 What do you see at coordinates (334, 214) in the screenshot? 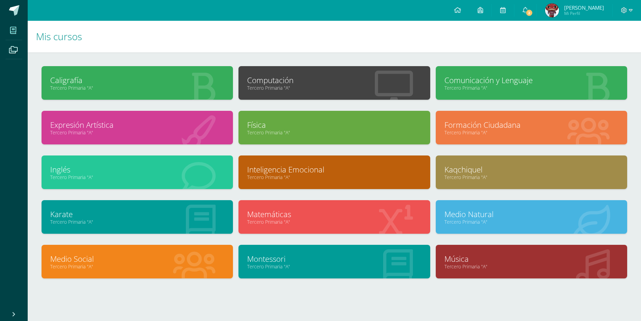
I see `a: Matemáticas` at bounding box center [334, 214].